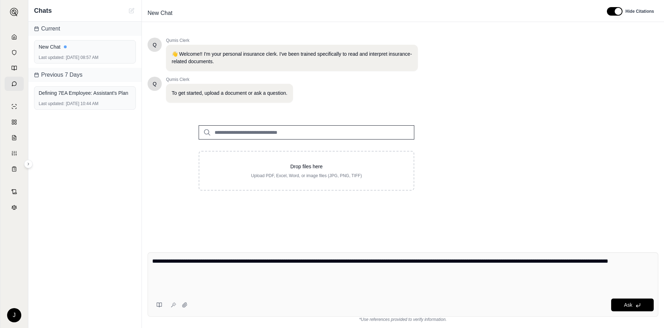 The width and height of the screenshot is (664, 328). Describe the element at coordinates (372, 13) in the screenshot. I see `div: Edit Title` at that location.